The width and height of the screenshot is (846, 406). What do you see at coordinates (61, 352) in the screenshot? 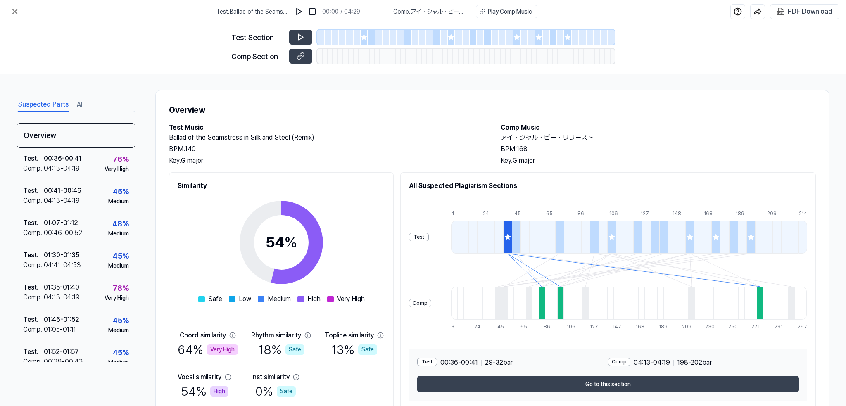
I see `div: 01:52 - 01:57` at bounding box center [61, 352].